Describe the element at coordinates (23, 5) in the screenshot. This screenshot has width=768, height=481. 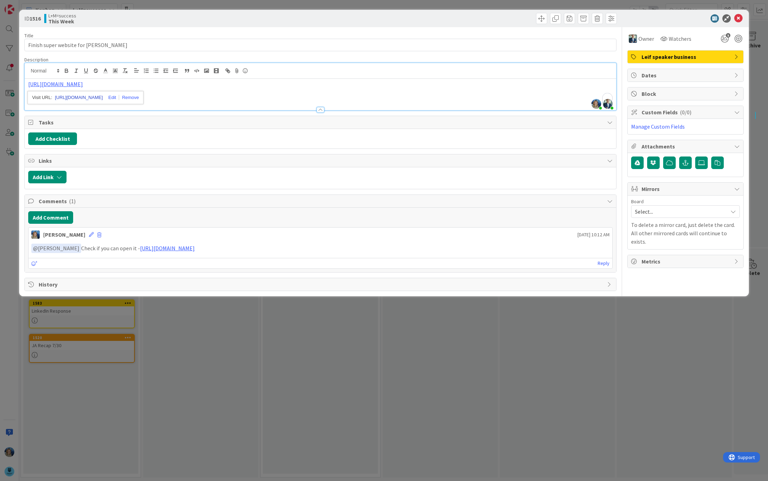
I see `span: Support` at that location.